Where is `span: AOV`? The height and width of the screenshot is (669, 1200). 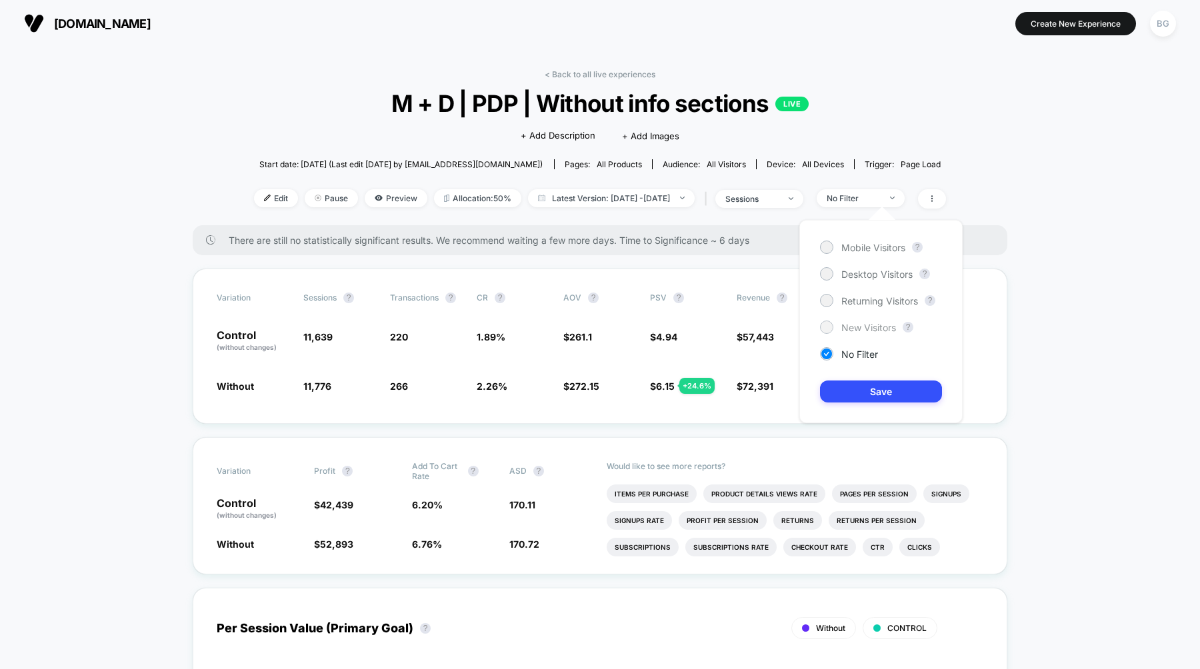 span: AOV is located at coordinates (572, 297).